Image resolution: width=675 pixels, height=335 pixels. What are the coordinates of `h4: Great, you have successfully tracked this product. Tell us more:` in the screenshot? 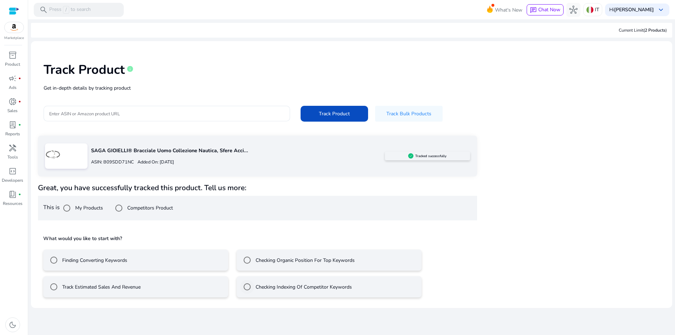 It's located at (257, 188).